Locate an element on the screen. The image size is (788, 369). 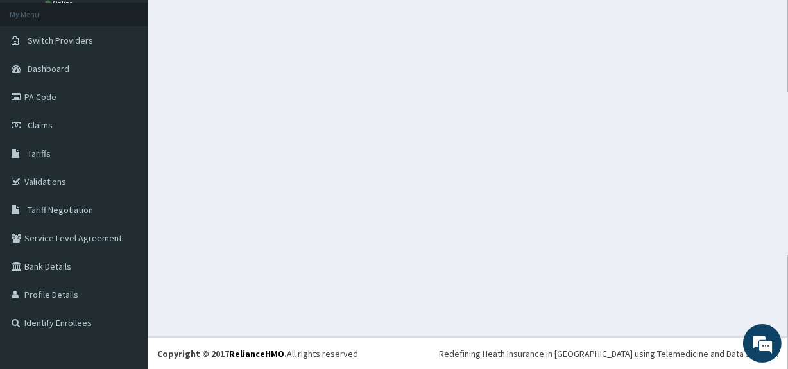
textarea: Type your message and hit 'Enter' is located at coordinates (125, 261).